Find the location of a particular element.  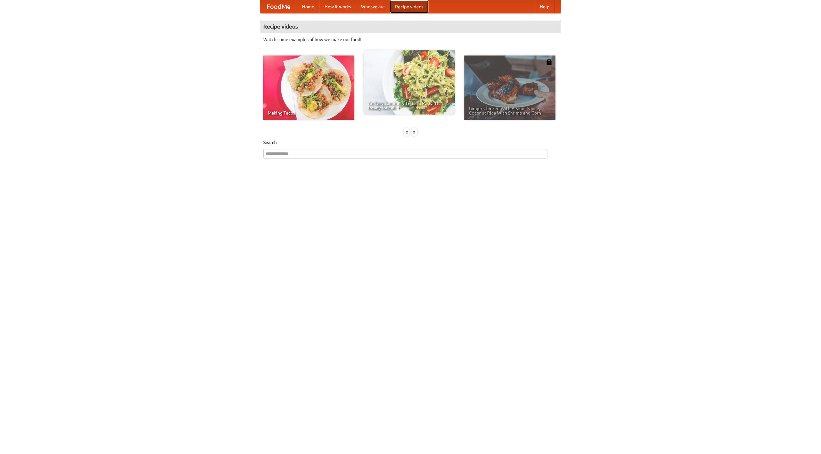

span: Making Tacos is located at coordinates (309, 113).